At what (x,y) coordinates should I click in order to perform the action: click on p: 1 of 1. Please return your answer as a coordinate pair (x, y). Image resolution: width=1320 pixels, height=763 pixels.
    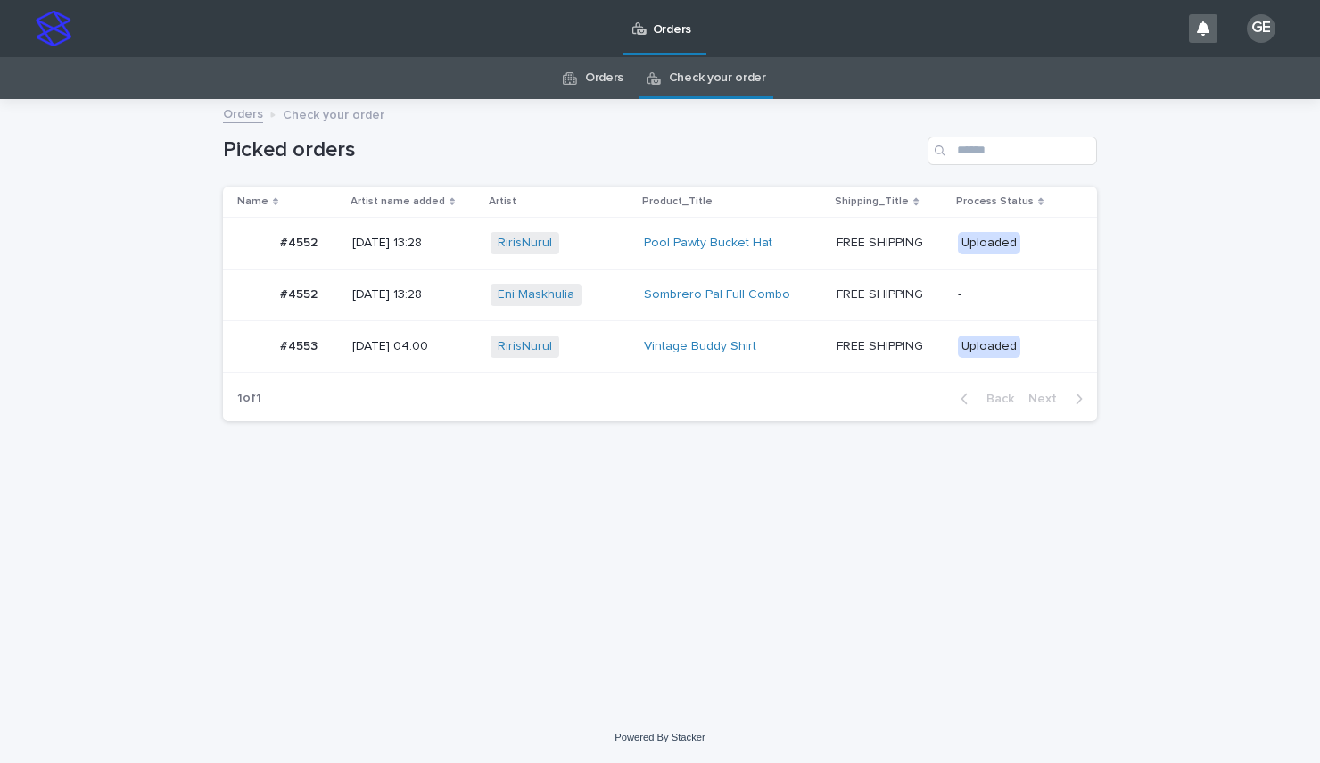
    Looking at the image, I should click on (249, 398).